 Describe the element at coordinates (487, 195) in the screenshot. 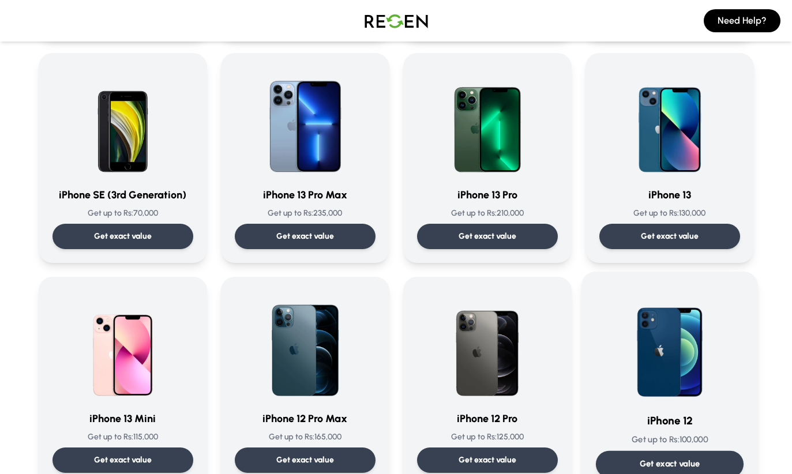

I see `h3: iPhone 13 Pro` at that location.